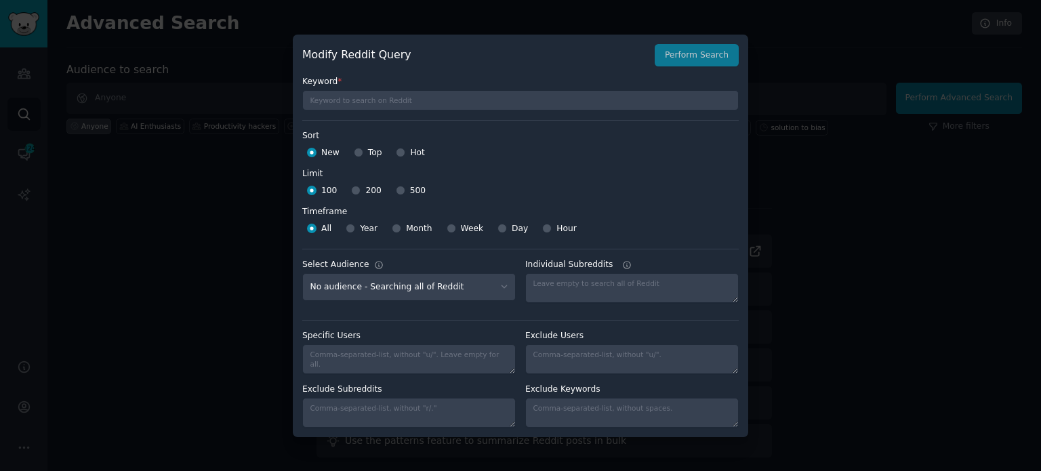 This screenshot has width=1041, height=471. I want to click on label: Keyword, so click(520, 82).